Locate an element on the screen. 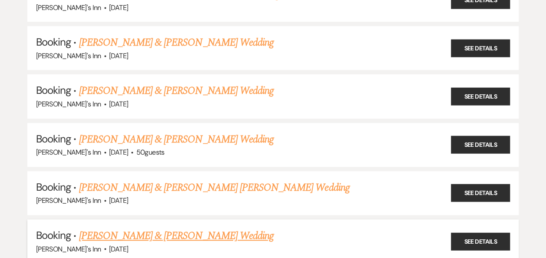 The width and height of the screenshot is (546, 258). span: 50 guests is located at coordinates (150, 152).